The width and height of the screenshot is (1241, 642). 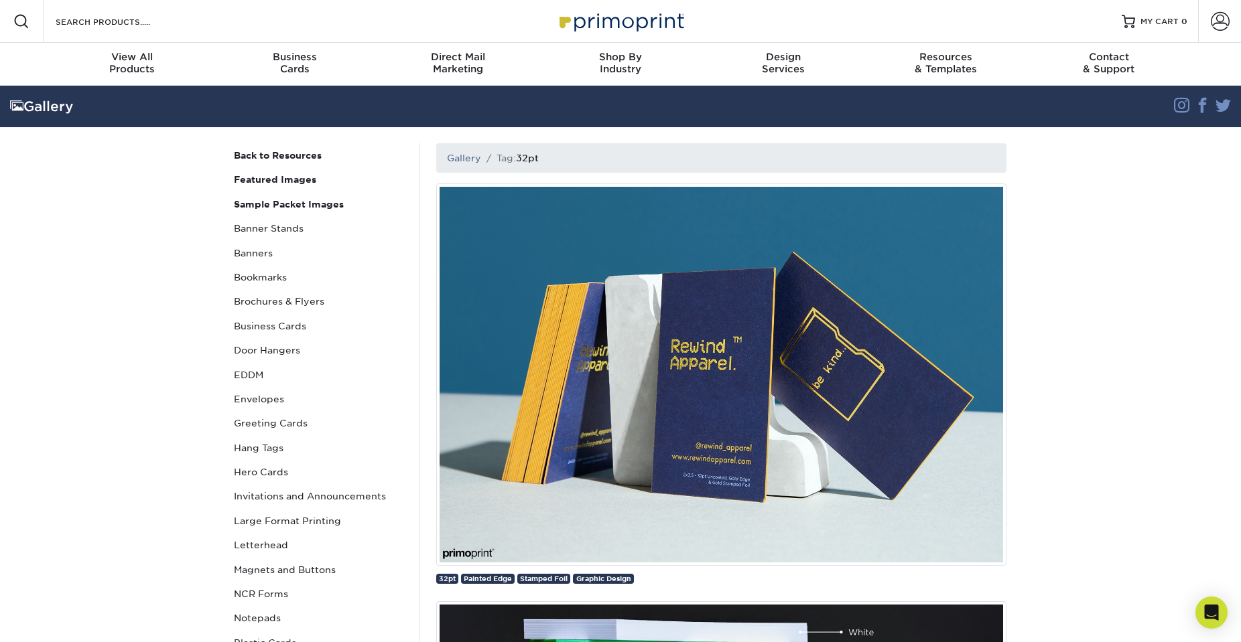 I want to click on a: Bookmarks, so click(x=319, y=277).